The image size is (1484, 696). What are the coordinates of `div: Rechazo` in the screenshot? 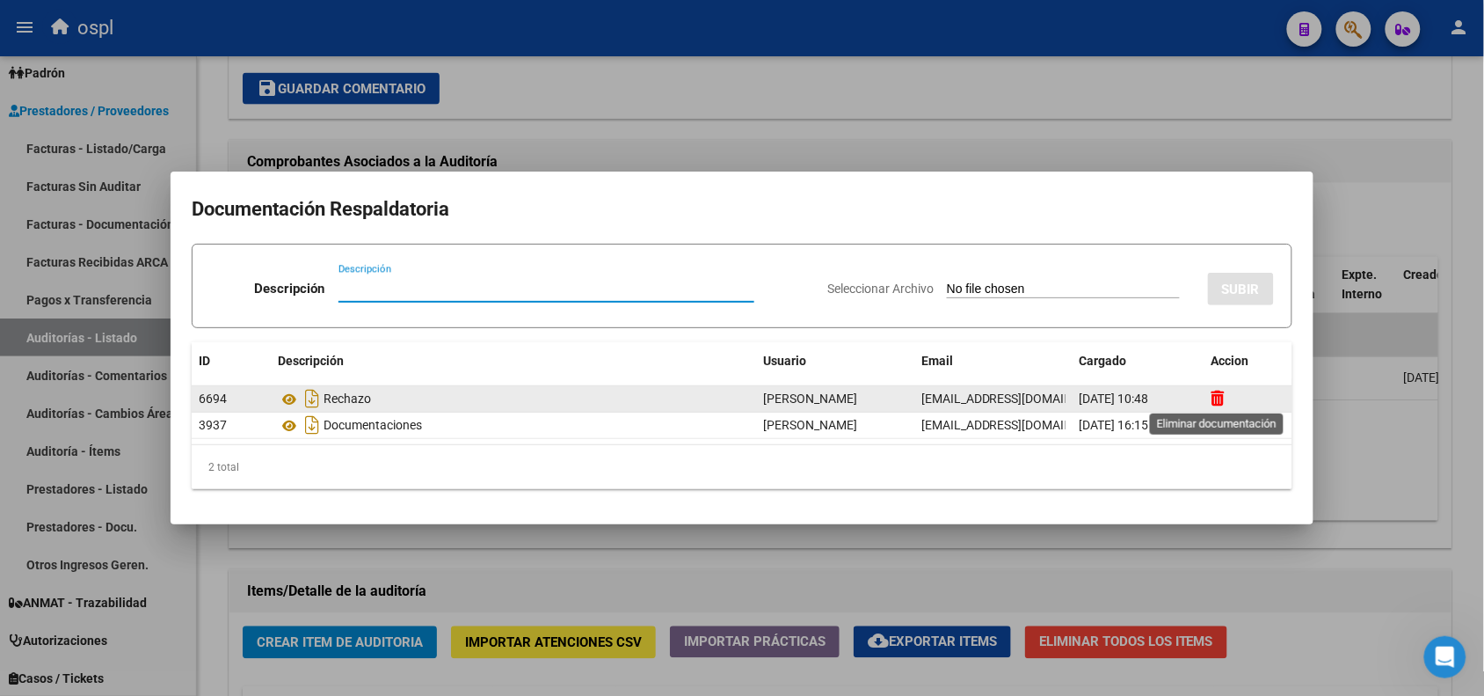 It's located at (514, 398).